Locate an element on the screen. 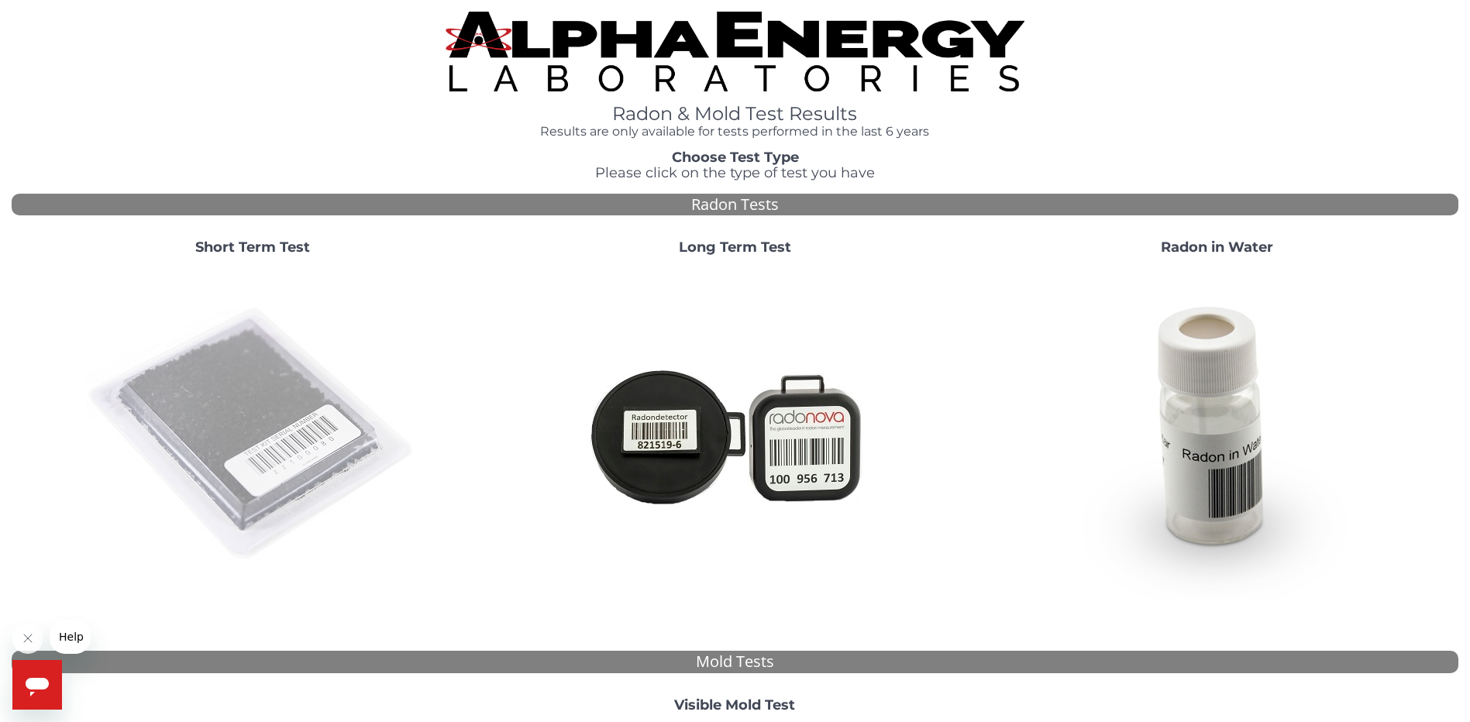 The height and width of the screenshot is (722, 1470). img: ShortTerm.jpg is located at coordinates (253, 435).